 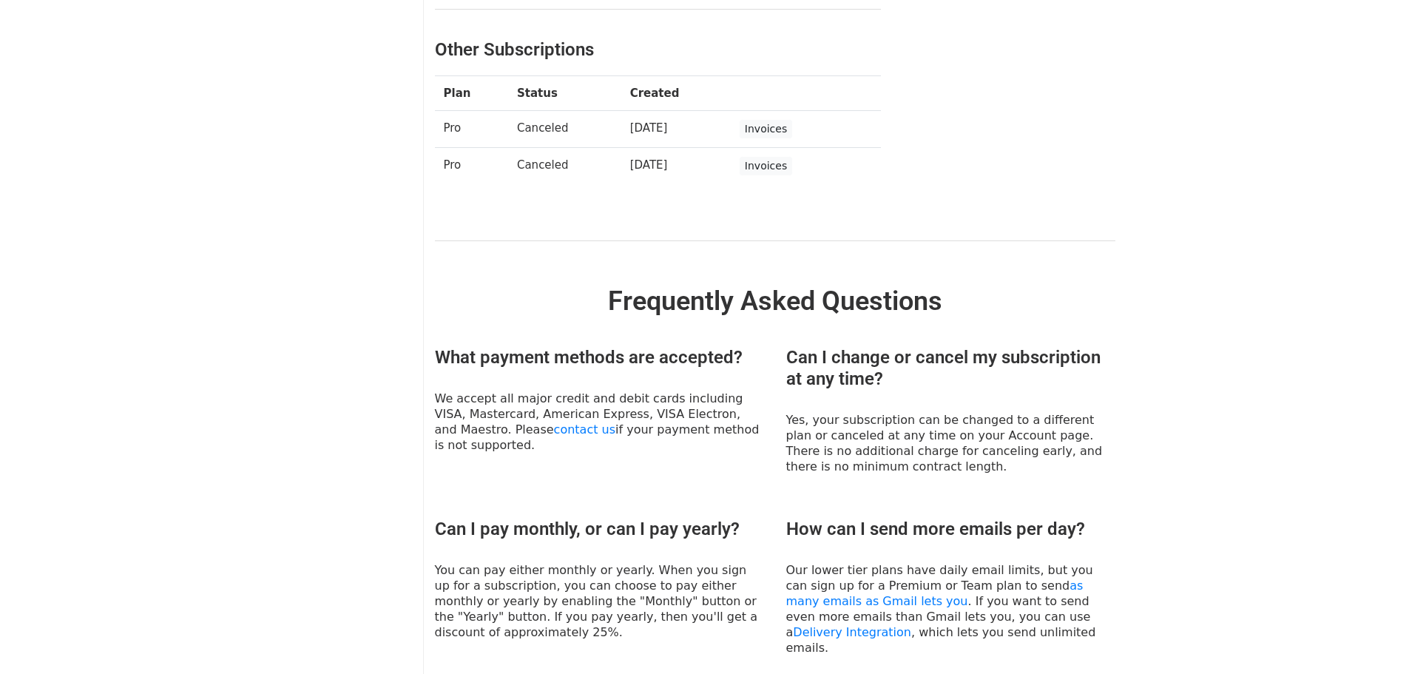 I want to click on a: as many emails as Gmail lets you, so click(x=935, y=593).